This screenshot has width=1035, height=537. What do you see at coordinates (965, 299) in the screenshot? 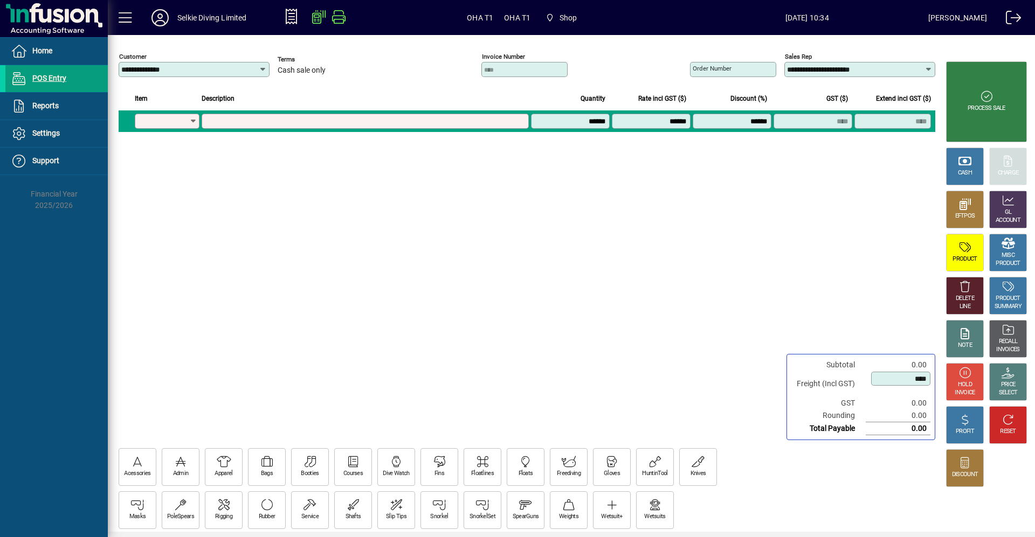
I see `div: DELETE` at bounding box center [965, 299].